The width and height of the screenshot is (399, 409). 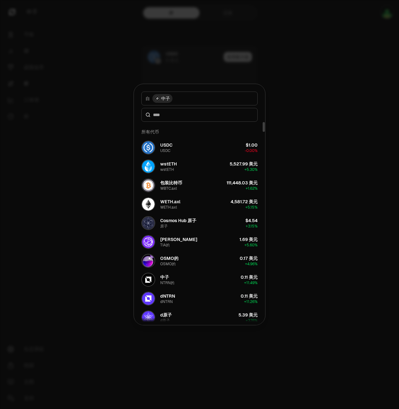 I want to click on span: -0.00%, so click(x=251, y=151).